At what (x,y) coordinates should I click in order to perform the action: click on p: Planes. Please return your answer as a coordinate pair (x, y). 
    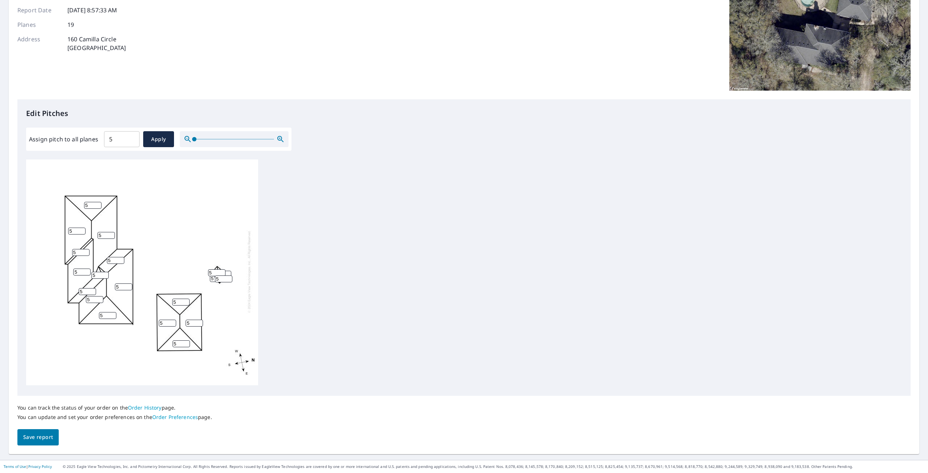
    Looking at the image, I should click on (39, 25).